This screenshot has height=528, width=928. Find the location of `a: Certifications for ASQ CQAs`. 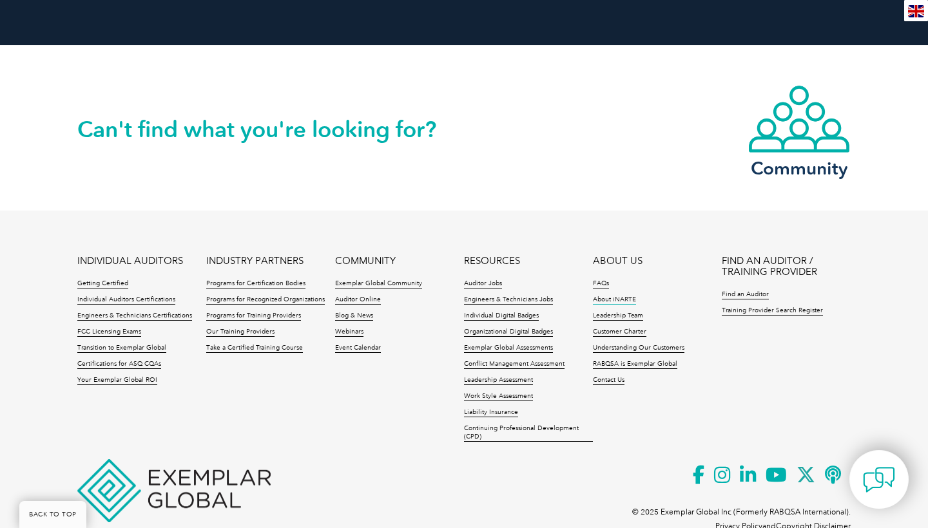

a: Certifications for ASQ CQAs is located at coordinates (119, 365).